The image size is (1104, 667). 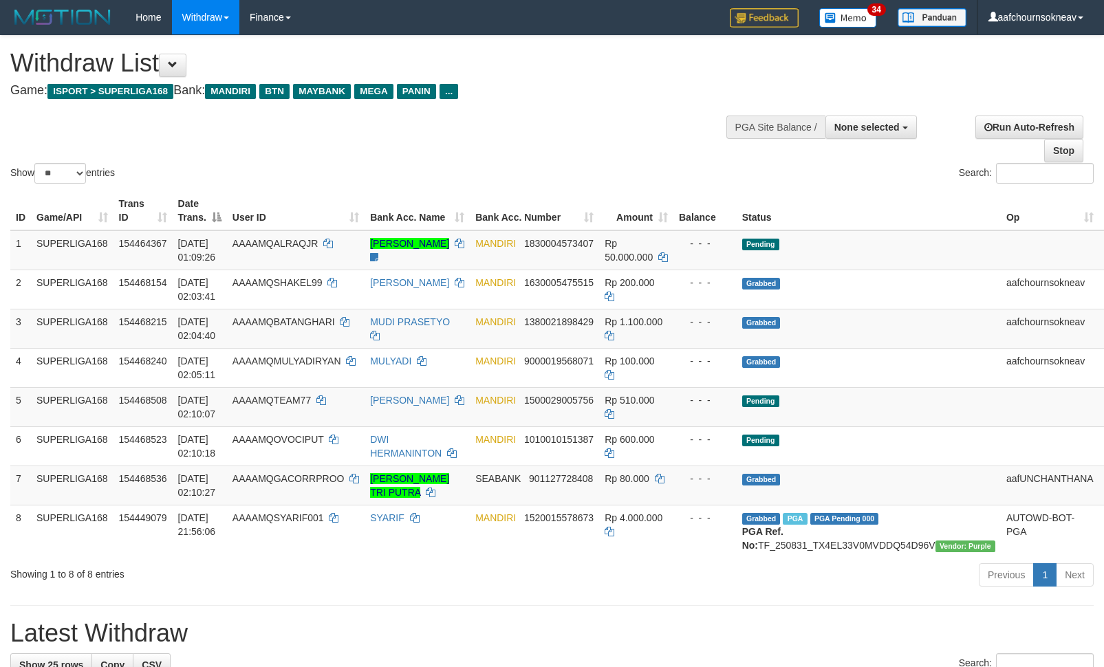 What do you see at coordinates (143, 283) in the screenshot?
I see `span: 154468154` at bounding box center [143, 283].